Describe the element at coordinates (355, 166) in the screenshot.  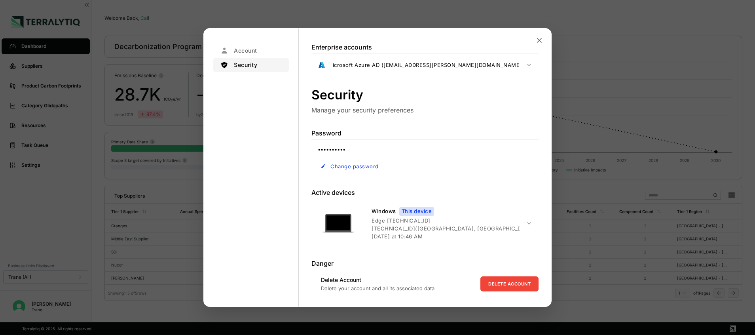
I see `span: Change password` at that location.